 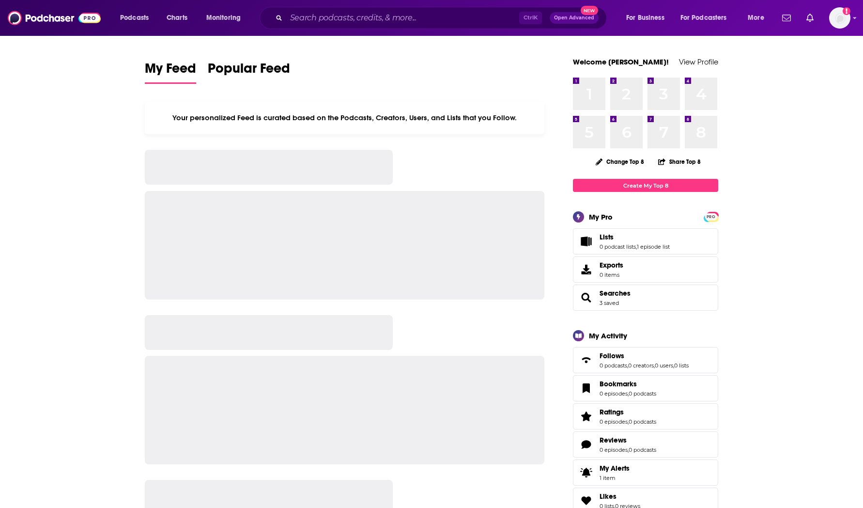 What do you see at coordinates (646, 472) in the screenshot?
I see `a: My Alerts` at bounding box center [646, 472].